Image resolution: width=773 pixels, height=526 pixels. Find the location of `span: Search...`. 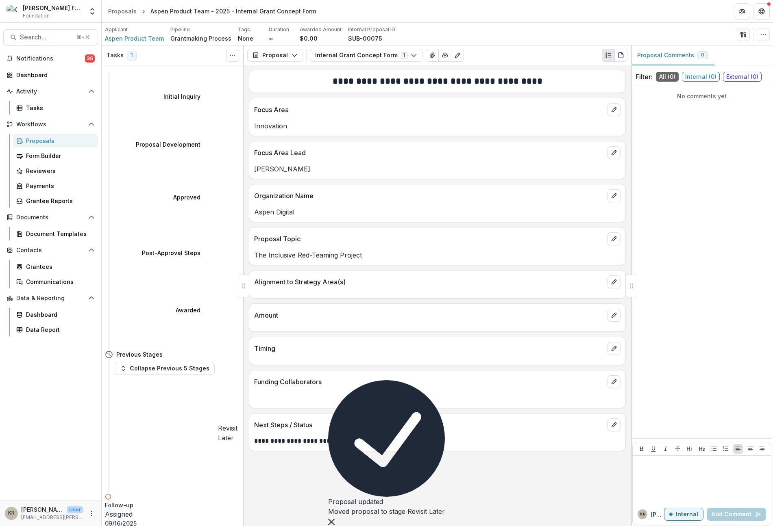

span: Search... is located at coordinates (46, 37).